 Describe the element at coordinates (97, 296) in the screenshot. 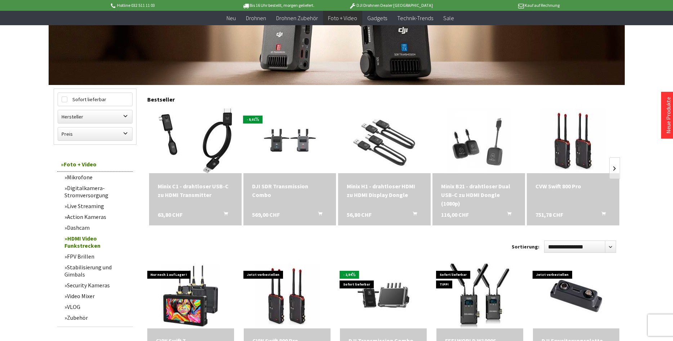

I see `a: Video Mixer` at that location.